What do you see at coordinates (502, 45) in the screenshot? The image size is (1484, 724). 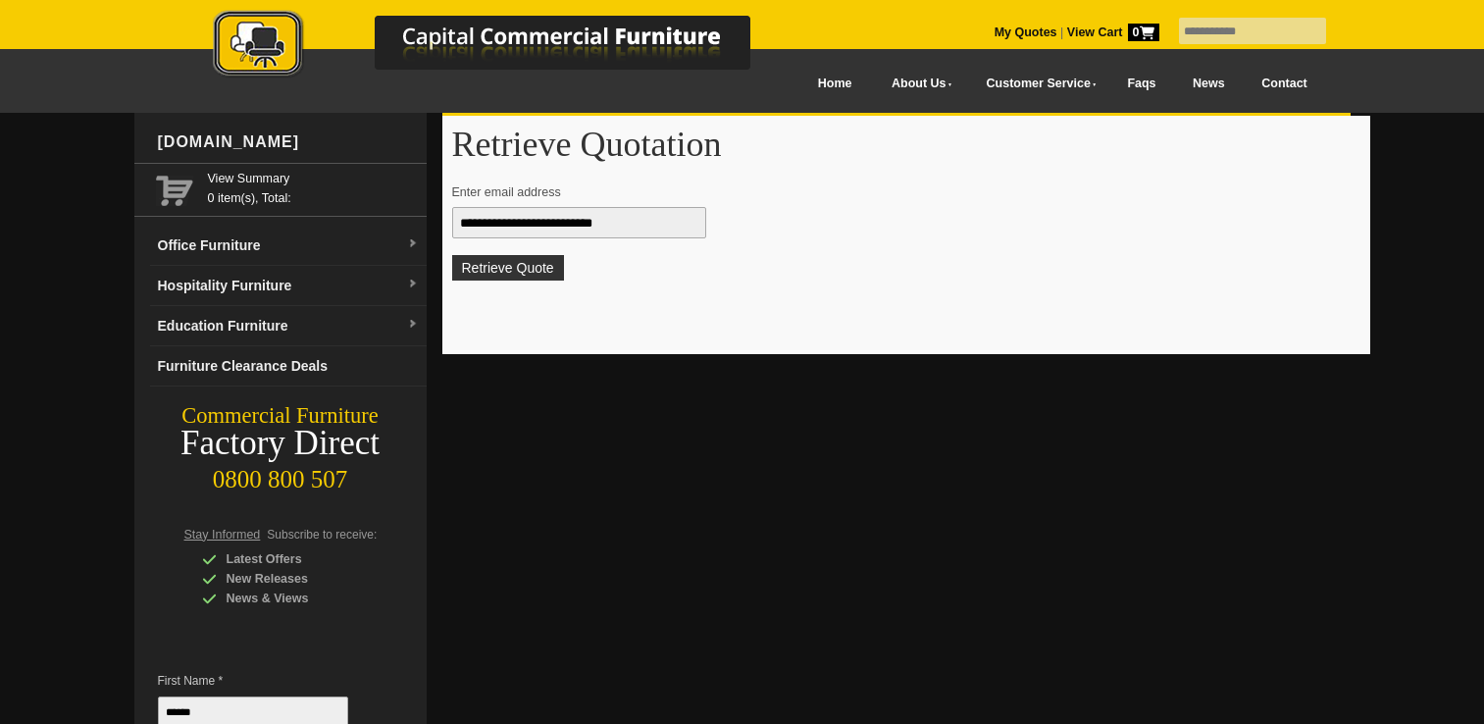 I see `img: Capital Commercial Furniture Logo` at bounding box center [502, 45].